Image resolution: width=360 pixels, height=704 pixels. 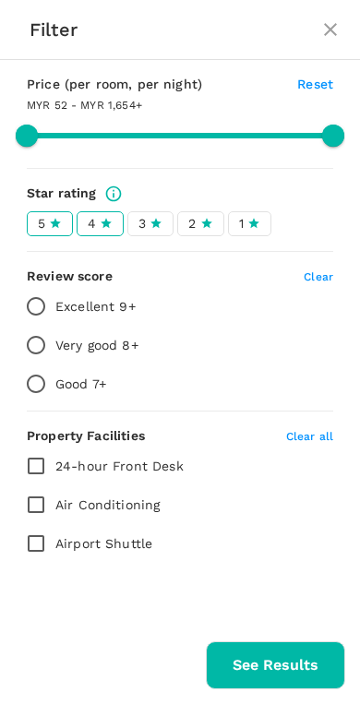 What do you see at coordinates (180, 30) in the screenshot?
I see `h6: Filter` at bounding box center [180, 30].